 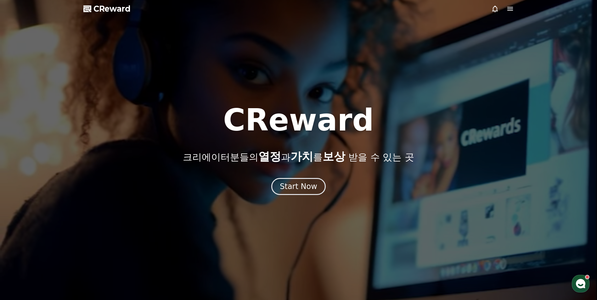 What do you see at coordinates (22, 212) in the screenshot?
I see `span: 홈` at bounding box center [22, 212].